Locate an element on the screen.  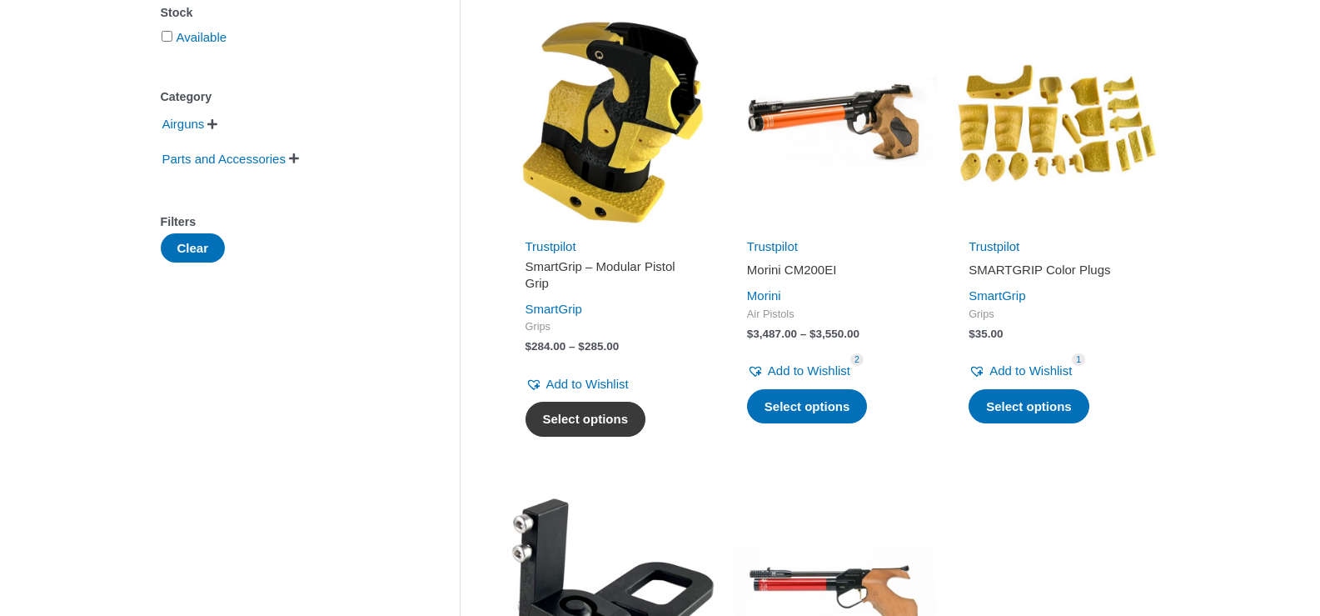
img: SMARTGRIP Color Plugs is located at coordinates (1056, 122).